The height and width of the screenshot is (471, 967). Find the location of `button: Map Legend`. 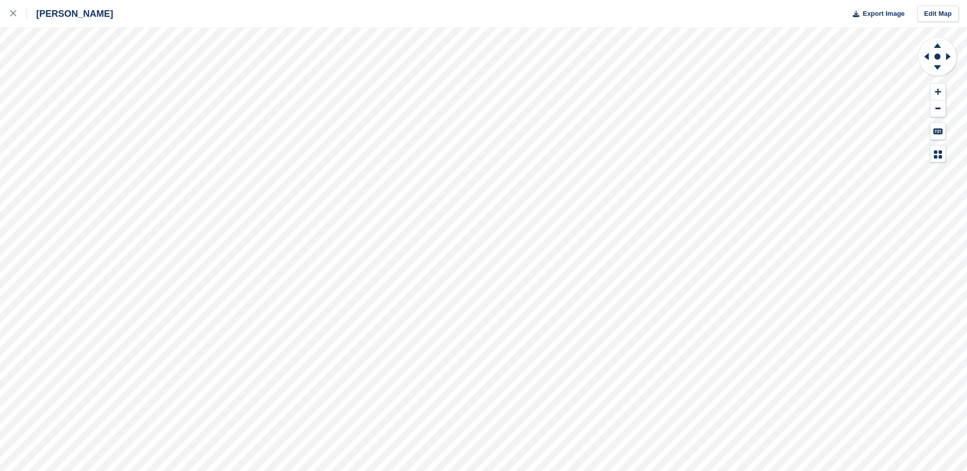

button: Map Legend is located at coordinates (938, 154).